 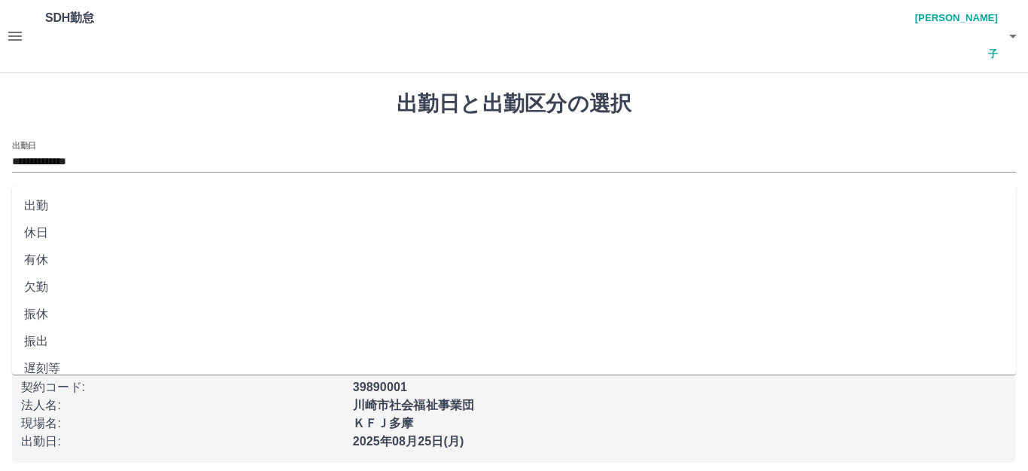 I want to click on p: 契約コード :, so click(x=182, y=387).